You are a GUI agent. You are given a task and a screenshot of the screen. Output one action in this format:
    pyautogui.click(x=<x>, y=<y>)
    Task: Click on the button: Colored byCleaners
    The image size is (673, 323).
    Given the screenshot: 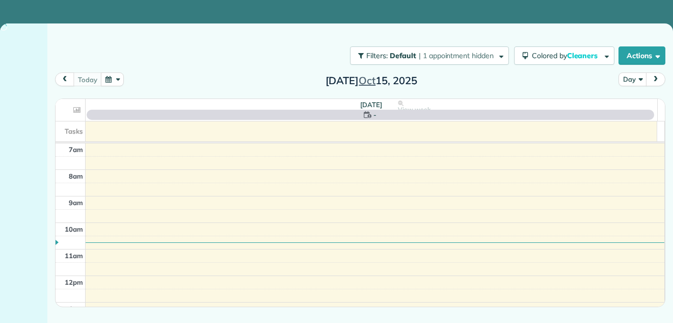 What is the action you would take?
    pyautogui.click(x=564, y=56)
    